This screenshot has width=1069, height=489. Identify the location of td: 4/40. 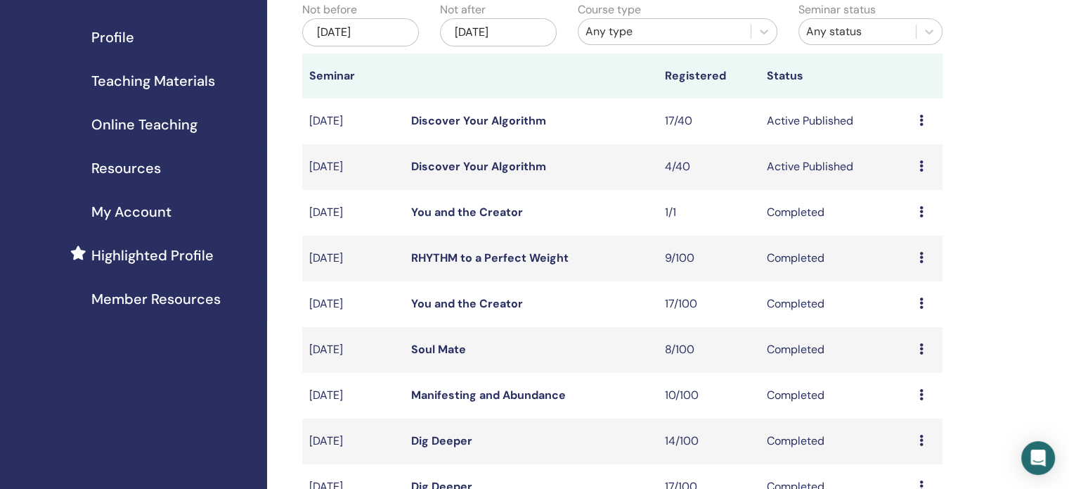
(709, 167).